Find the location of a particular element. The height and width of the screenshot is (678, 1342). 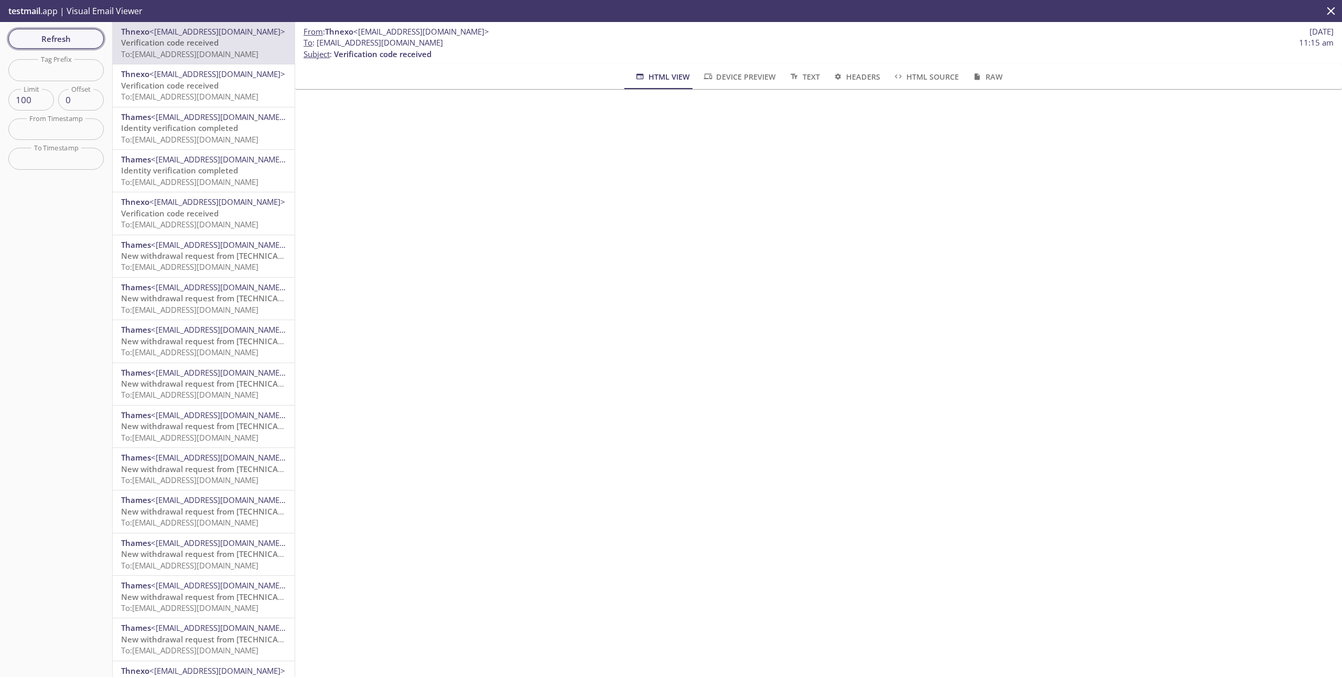

span: Raw is located at coordinates (986, 77).